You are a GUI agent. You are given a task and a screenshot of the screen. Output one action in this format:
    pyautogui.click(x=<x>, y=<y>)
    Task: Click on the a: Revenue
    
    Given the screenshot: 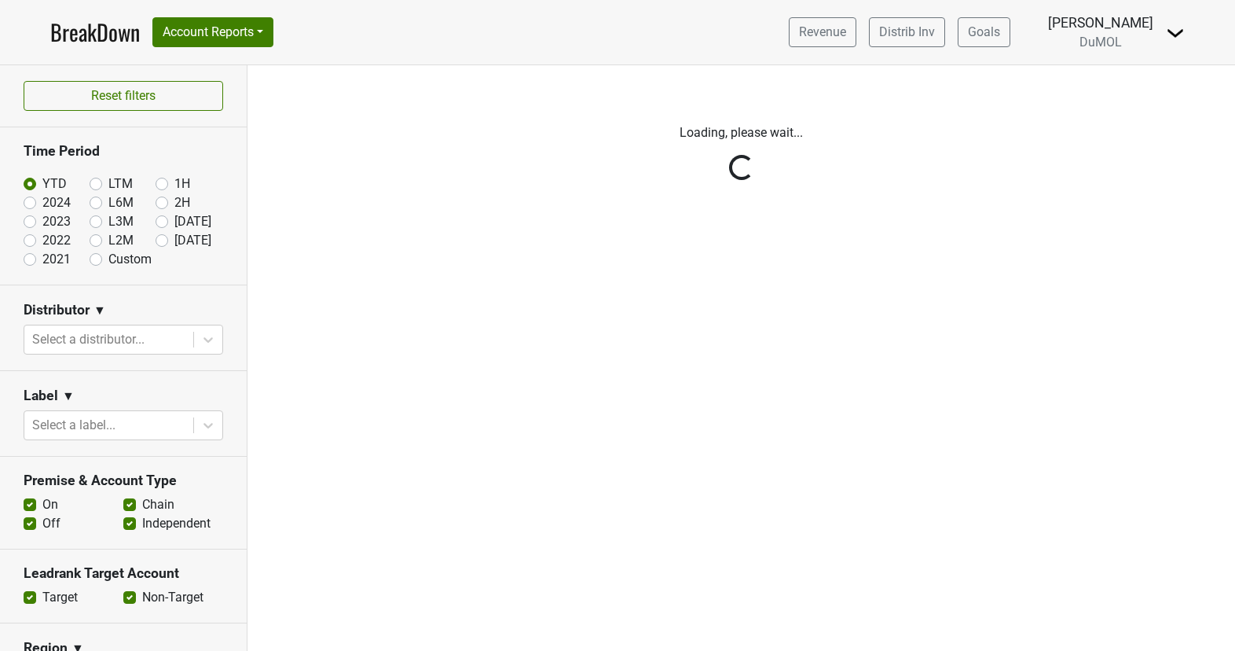 What is the action you would take?
    pyautogui.click(x=823, y=32)
    